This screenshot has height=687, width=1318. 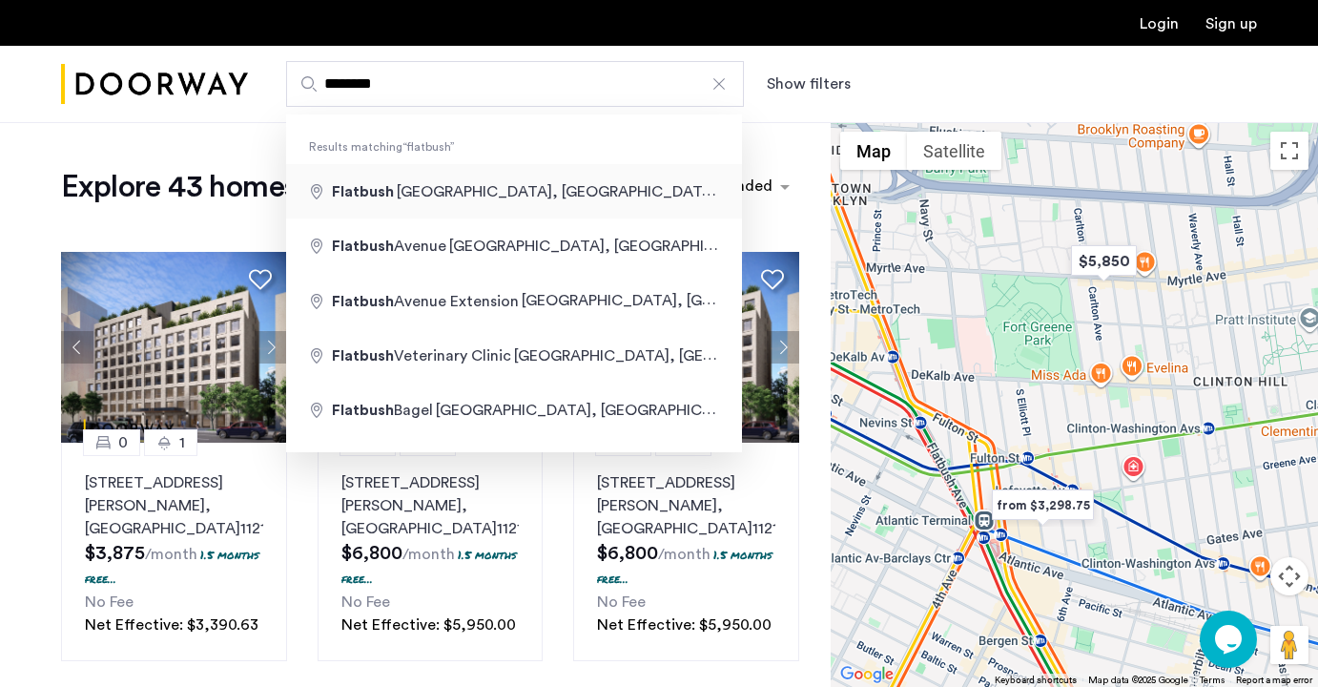 What do you see at coordinates (1042, 504) in the screenshot?
I see `div: from $3,298.75` at bounding box center [1042, 504].